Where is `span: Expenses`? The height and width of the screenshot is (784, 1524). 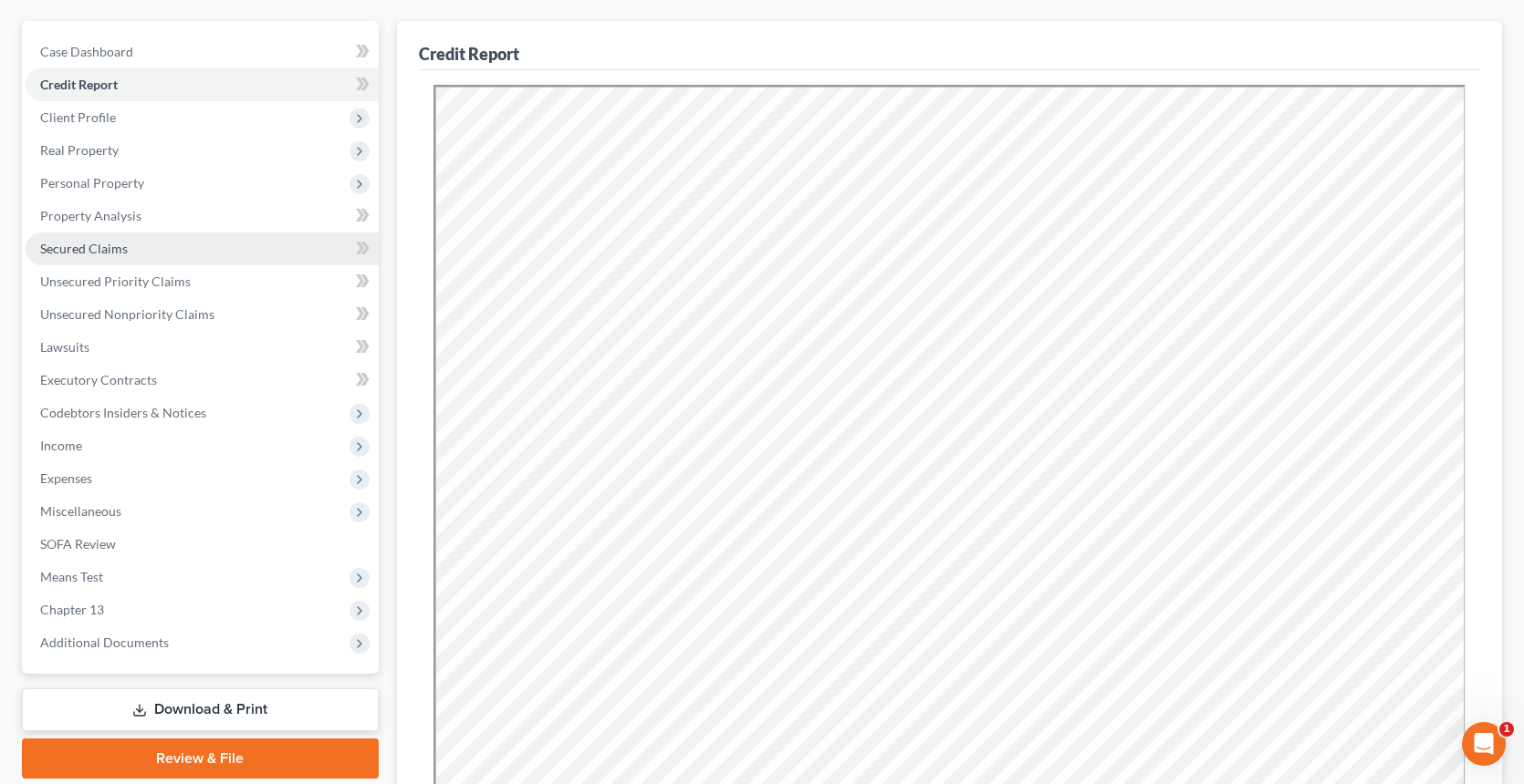
span: Expenses is located at coordinates (66, 478).